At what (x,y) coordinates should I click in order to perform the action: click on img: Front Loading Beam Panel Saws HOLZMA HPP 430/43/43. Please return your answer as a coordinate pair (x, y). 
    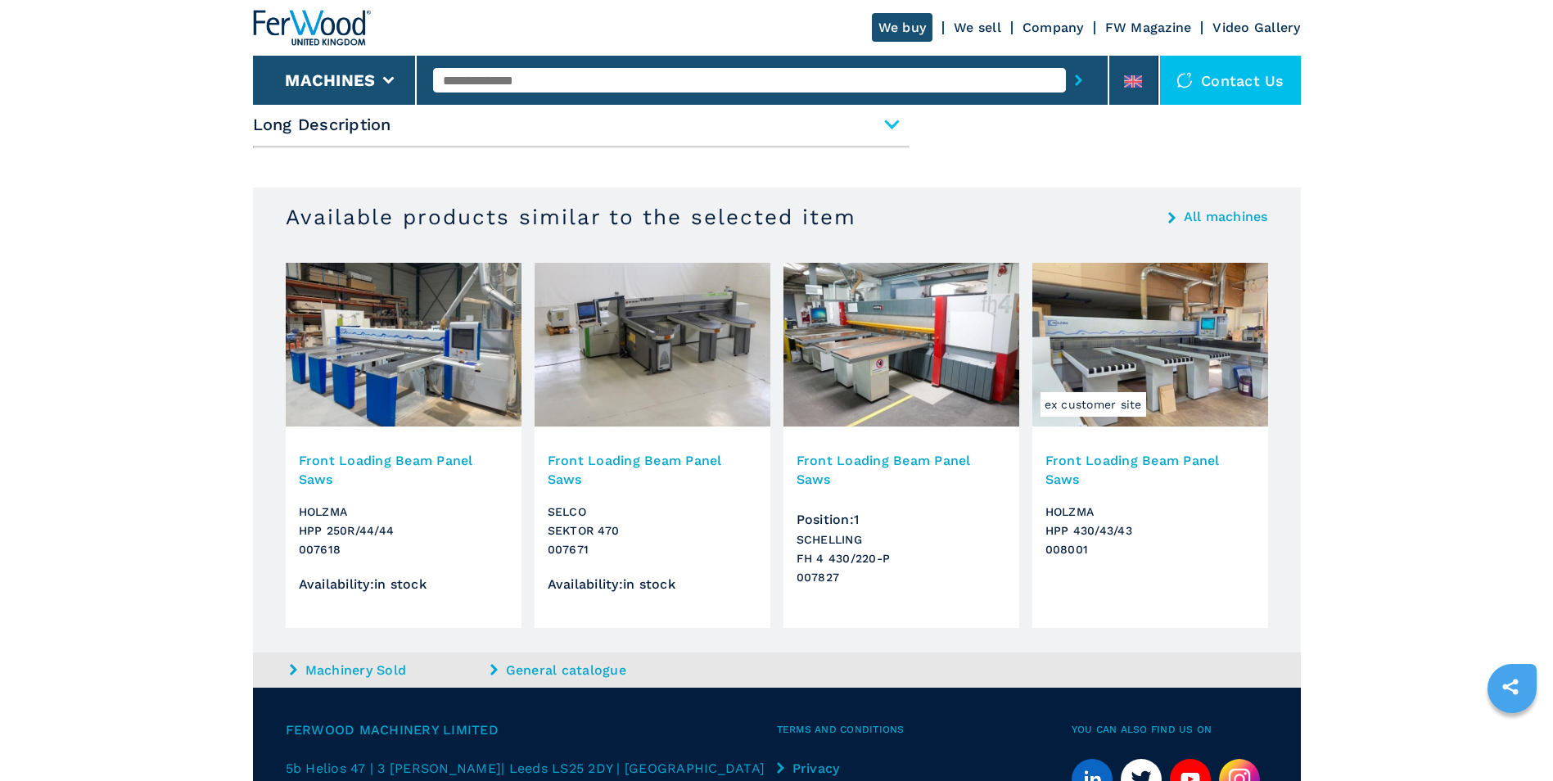
    Looking at the image, I should click on (1150, 345).